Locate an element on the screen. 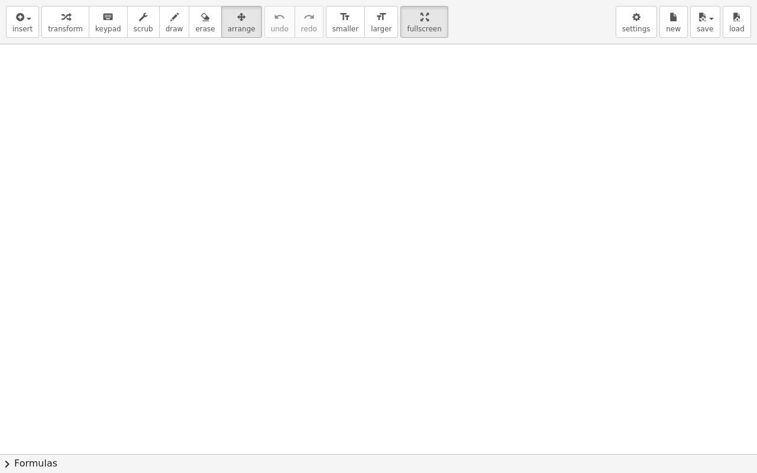  button: scrub is located at coordinates (143, 22).